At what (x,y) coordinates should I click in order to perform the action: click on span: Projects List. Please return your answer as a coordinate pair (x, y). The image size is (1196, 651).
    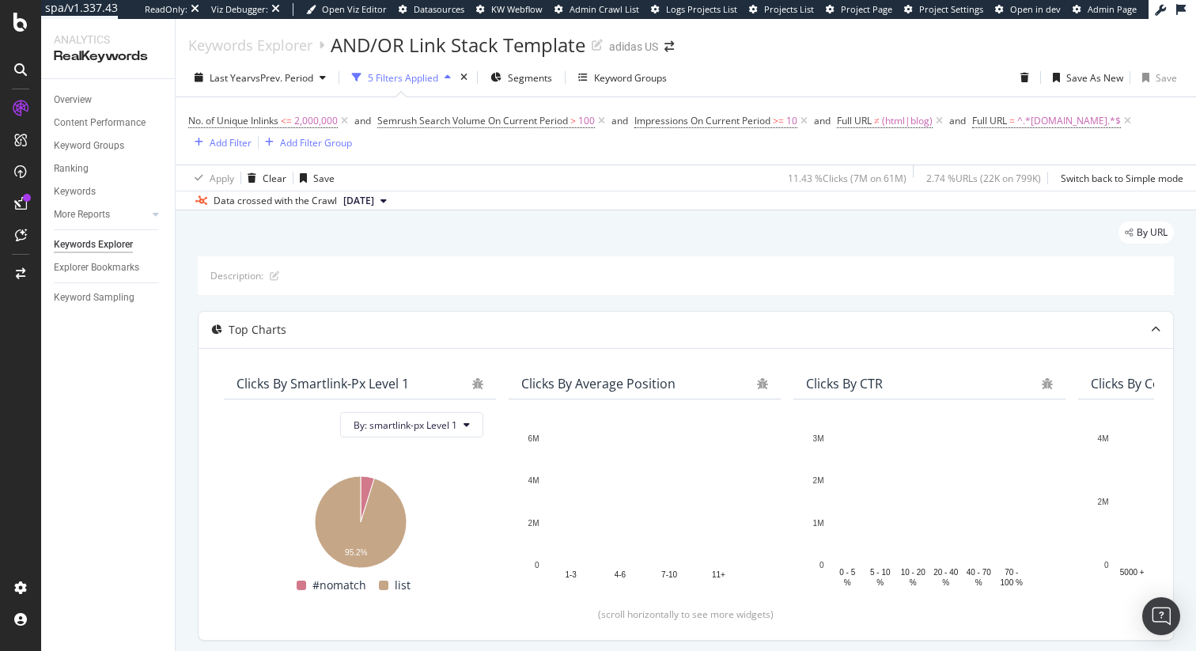
    Looking at the image, I should click on (788, 9).